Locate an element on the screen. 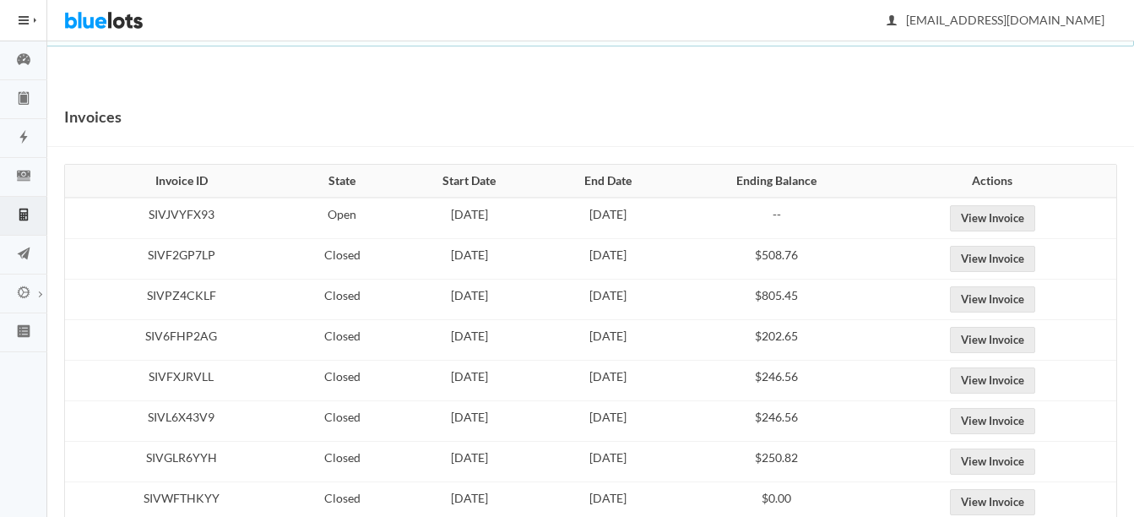 This screenshot has width=1134, height=517. td: $250.82 is located at coordinates (777, 462).